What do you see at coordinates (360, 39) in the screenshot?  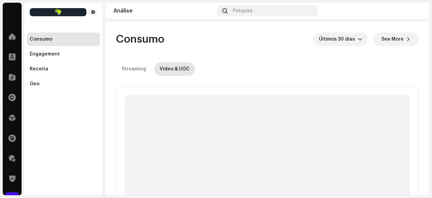 I see `div: dropdown trigger` at bounding box center [360, 39].